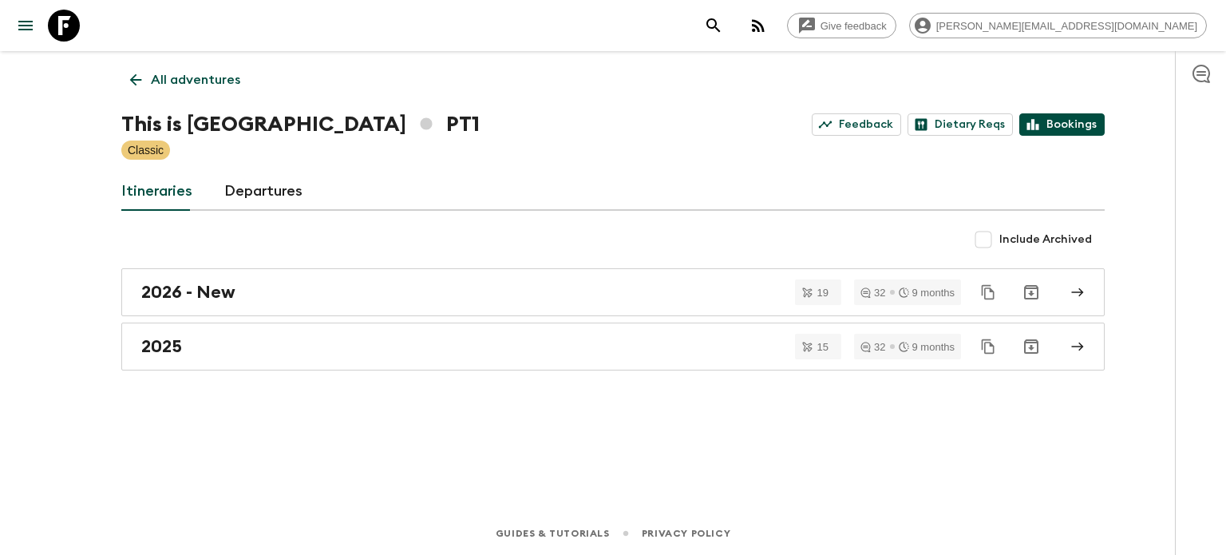 The image size is (1226, 555). Describe the element at coordinates (960, 124) in the screenshot. I see `a: Dietary Reqs` at that location.